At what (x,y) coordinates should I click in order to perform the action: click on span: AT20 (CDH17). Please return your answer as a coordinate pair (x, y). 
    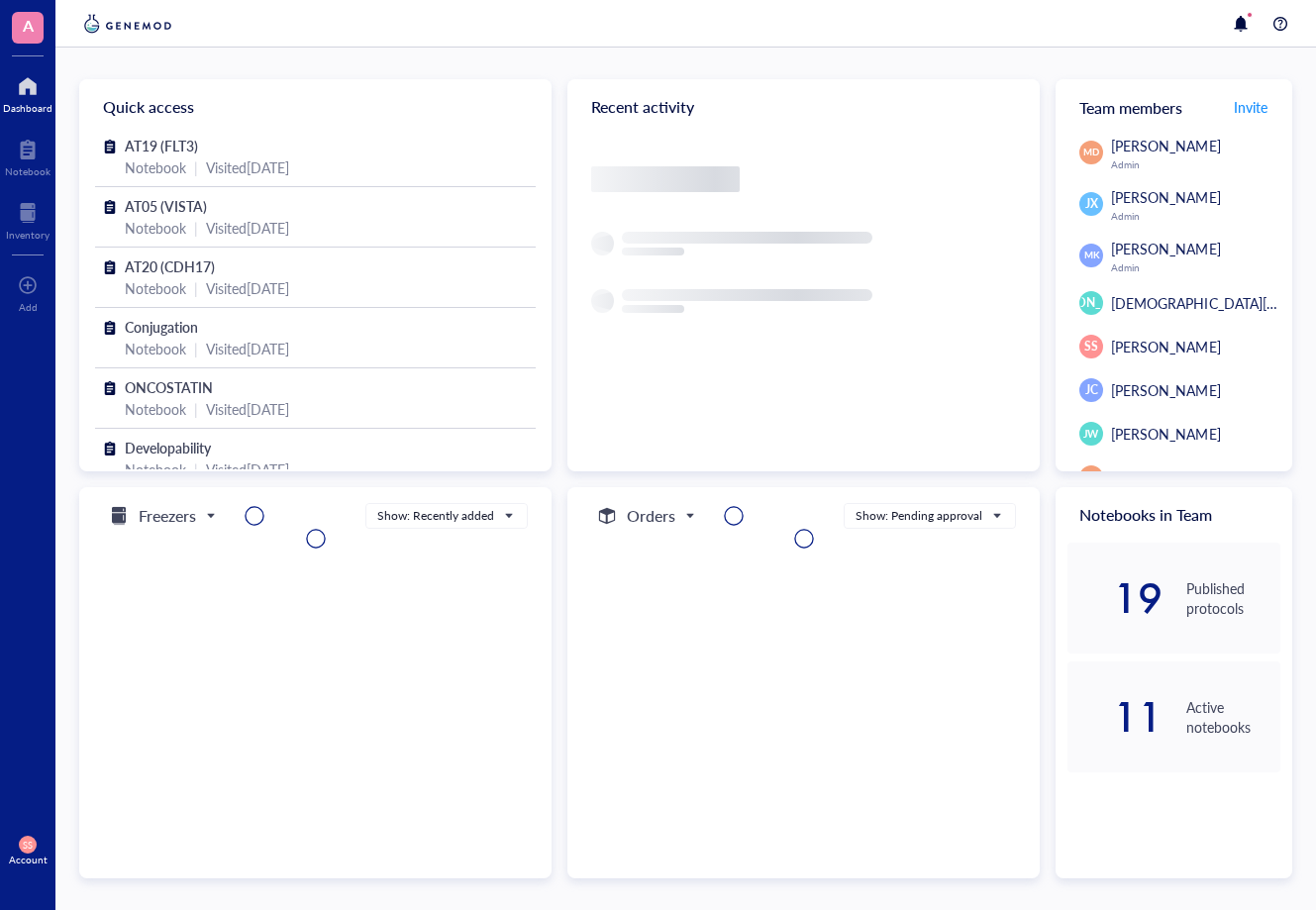
    Looking at the image, I should click on (170, 266).